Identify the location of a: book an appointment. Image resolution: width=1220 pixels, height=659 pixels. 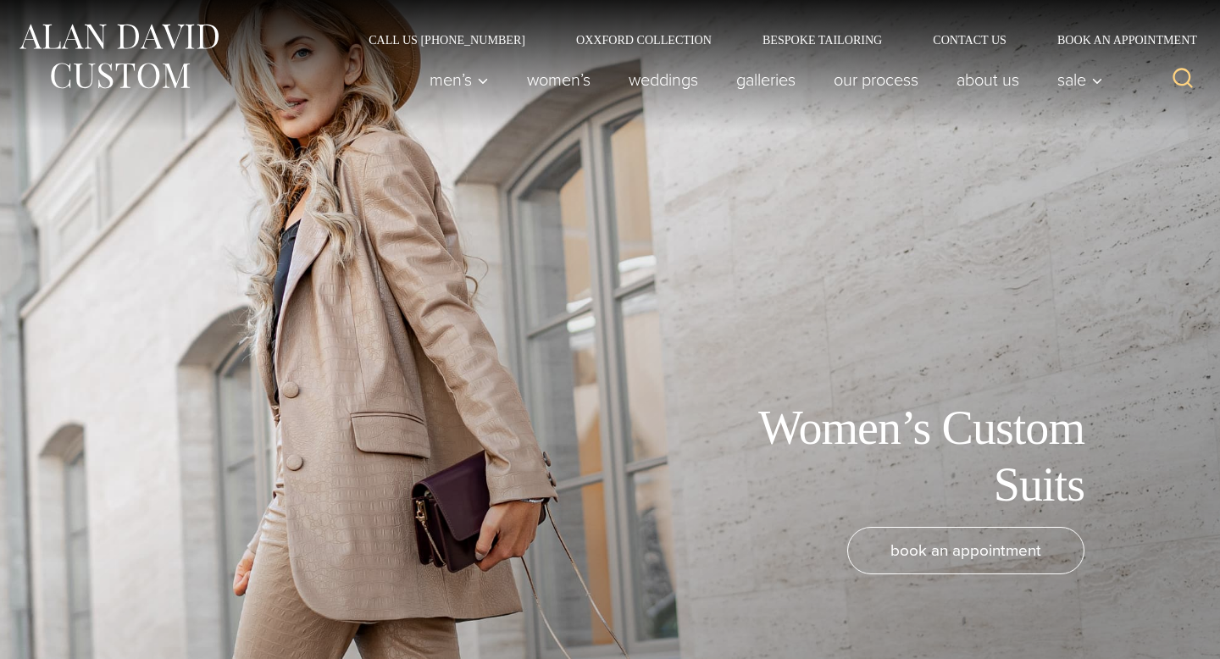
(966, 551).